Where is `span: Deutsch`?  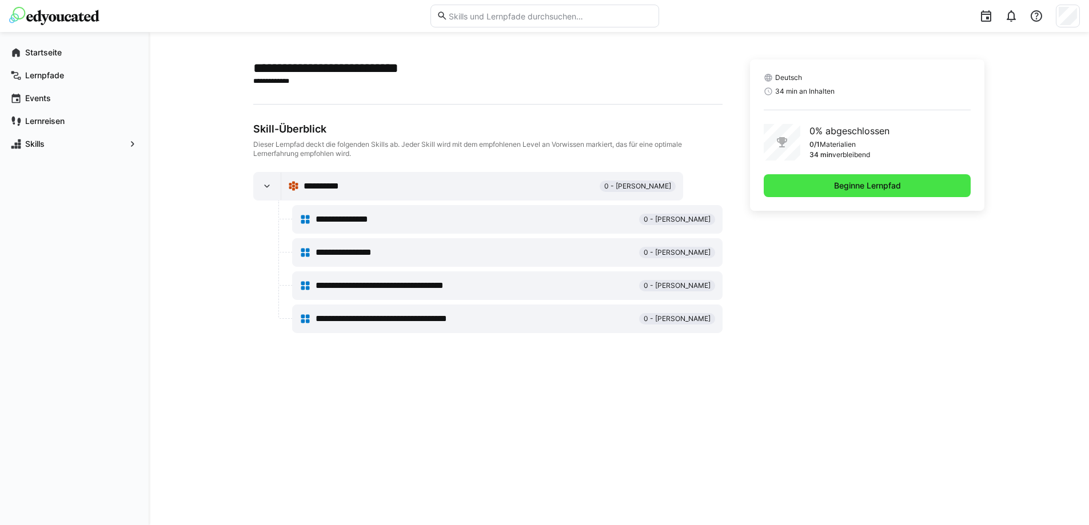
span: Deutsch is located at coordinates (788, 78).